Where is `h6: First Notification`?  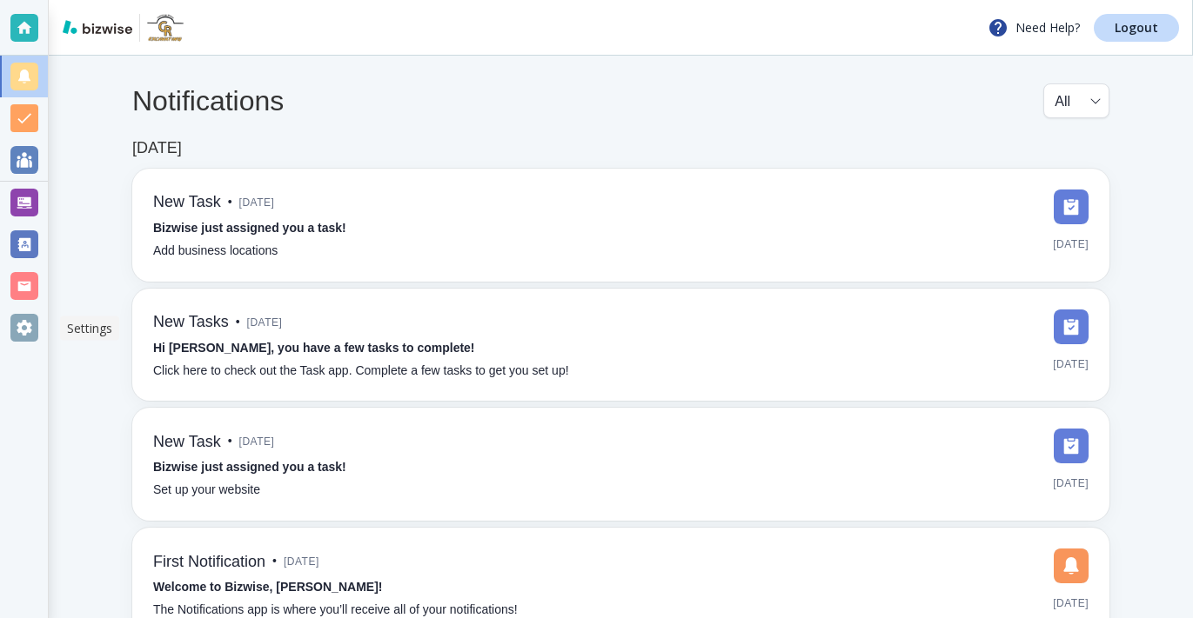
h6: First Notification is located at coordinates (209, 563).